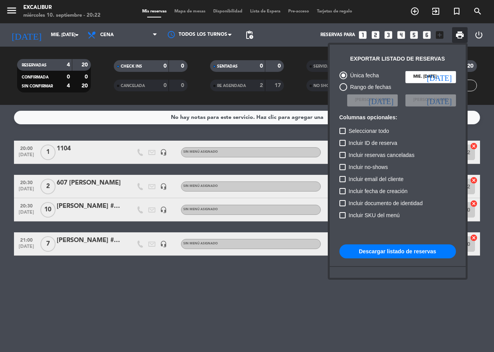  Describe the element at coordinates (398, 251) in the screenshot. I see `button: Descargar listado de reservas` at that location.